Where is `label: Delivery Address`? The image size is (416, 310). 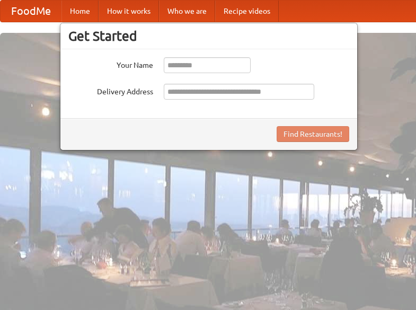
label: Delivery Address is located at coordinates (111, 90).